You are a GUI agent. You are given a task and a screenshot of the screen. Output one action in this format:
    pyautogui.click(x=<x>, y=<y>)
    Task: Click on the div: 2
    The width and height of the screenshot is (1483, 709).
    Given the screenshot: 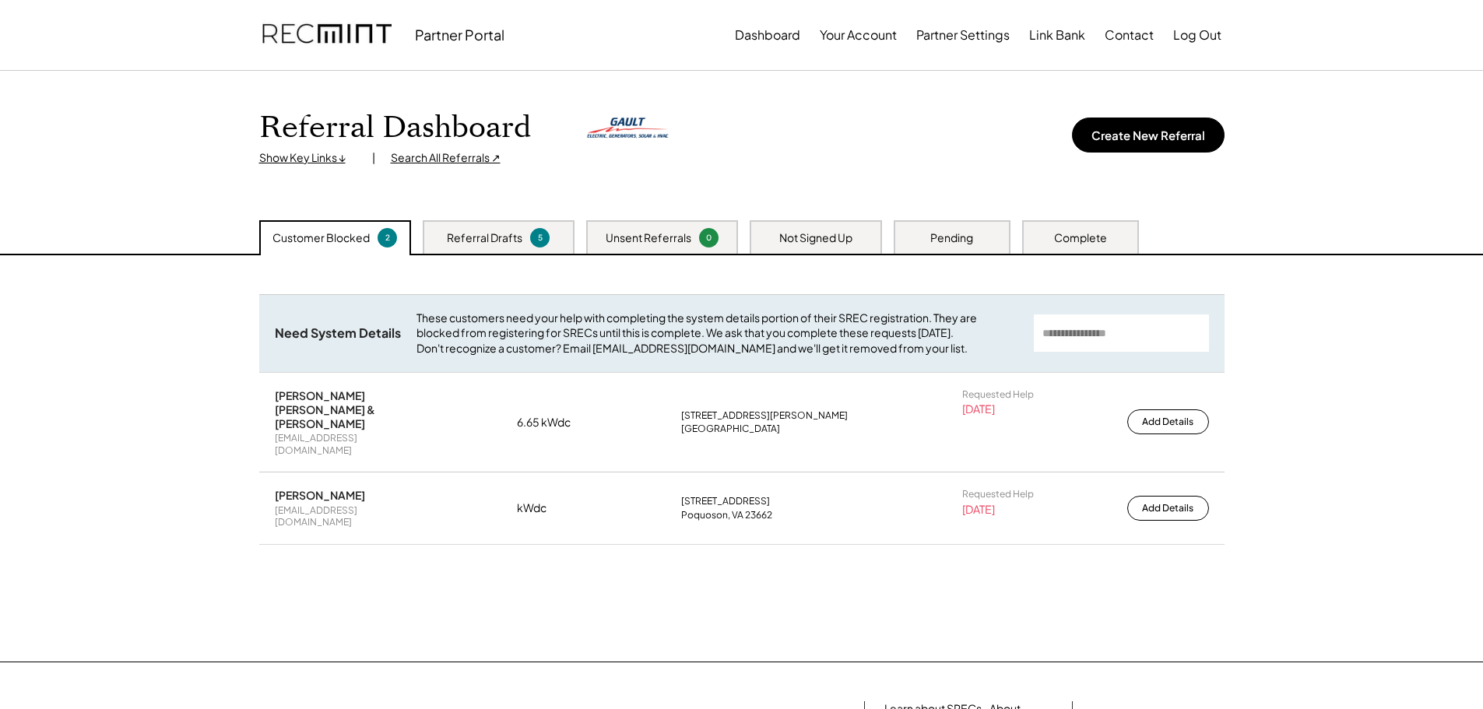 What is the action you would take?
    pyautogui.click(x=387, y=237)
    